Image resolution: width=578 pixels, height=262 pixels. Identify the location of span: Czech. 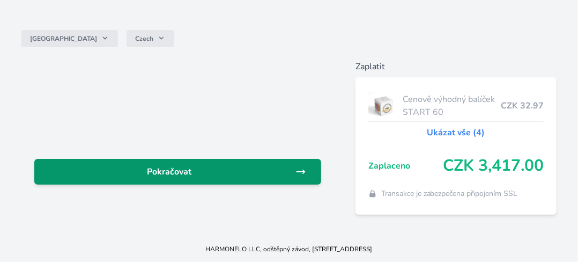
(144, 39).